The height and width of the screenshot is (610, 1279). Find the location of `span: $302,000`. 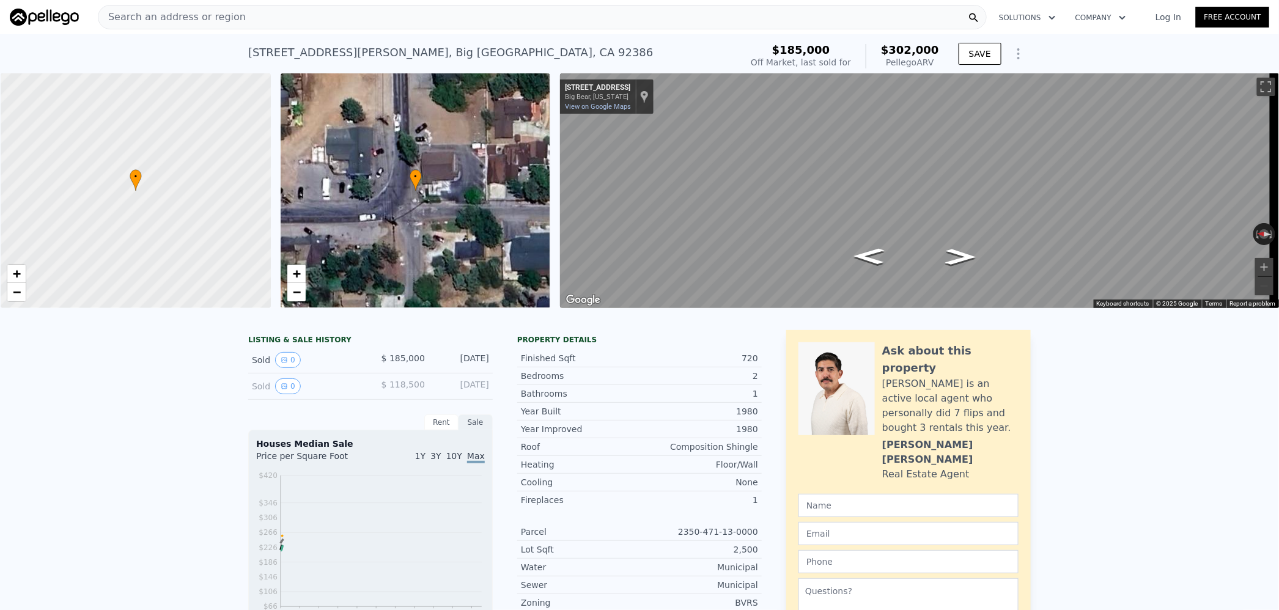

span: $302,000 is located at coordinates (910, 50).